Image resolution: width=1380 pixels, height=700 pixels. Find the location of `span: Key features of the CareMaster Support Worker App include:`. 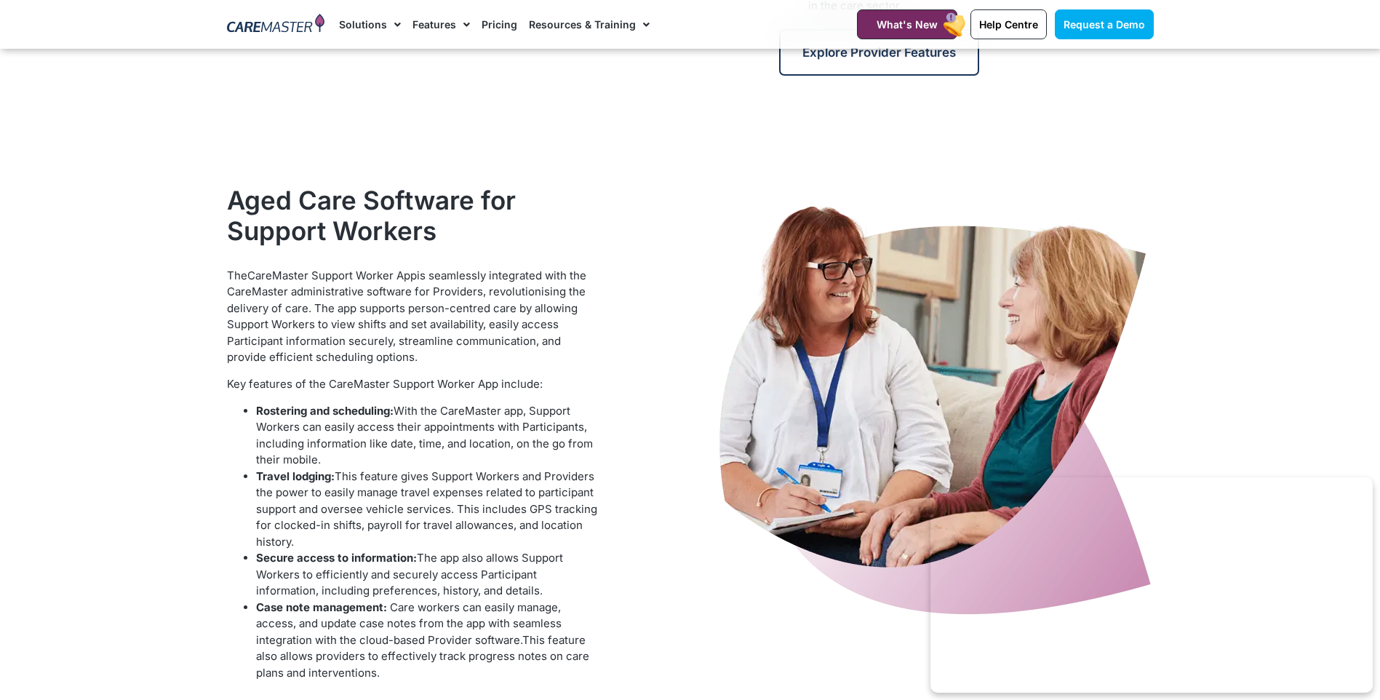

span: Key features of the CareMaster Support Worker App include: is located at coordinates (385, 384).